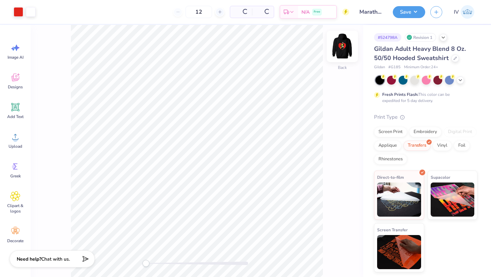 This screenshot has width=491, height=277. I want to click on span: # G185, so click(395, 67).